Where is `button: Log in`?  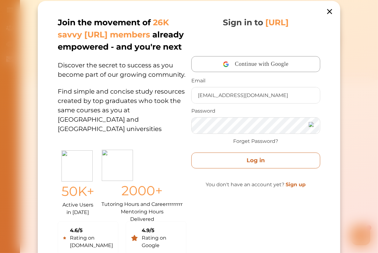
button: Log in is located at coordinates (256, 160).